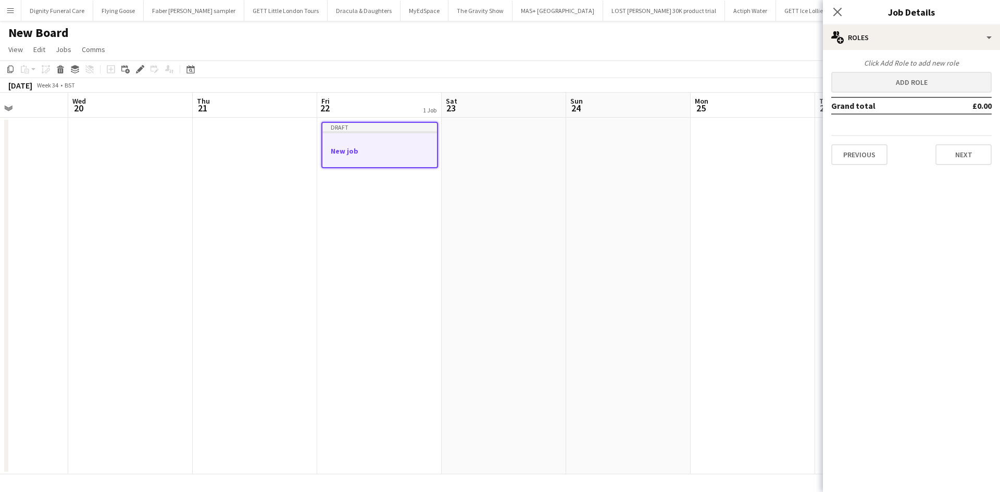 The height and width of the screenshot is (492, 1000). What do you see at coordinates (859, 155) in the screenshot?
I see `button: Previous` at bounding box center [859, 155].